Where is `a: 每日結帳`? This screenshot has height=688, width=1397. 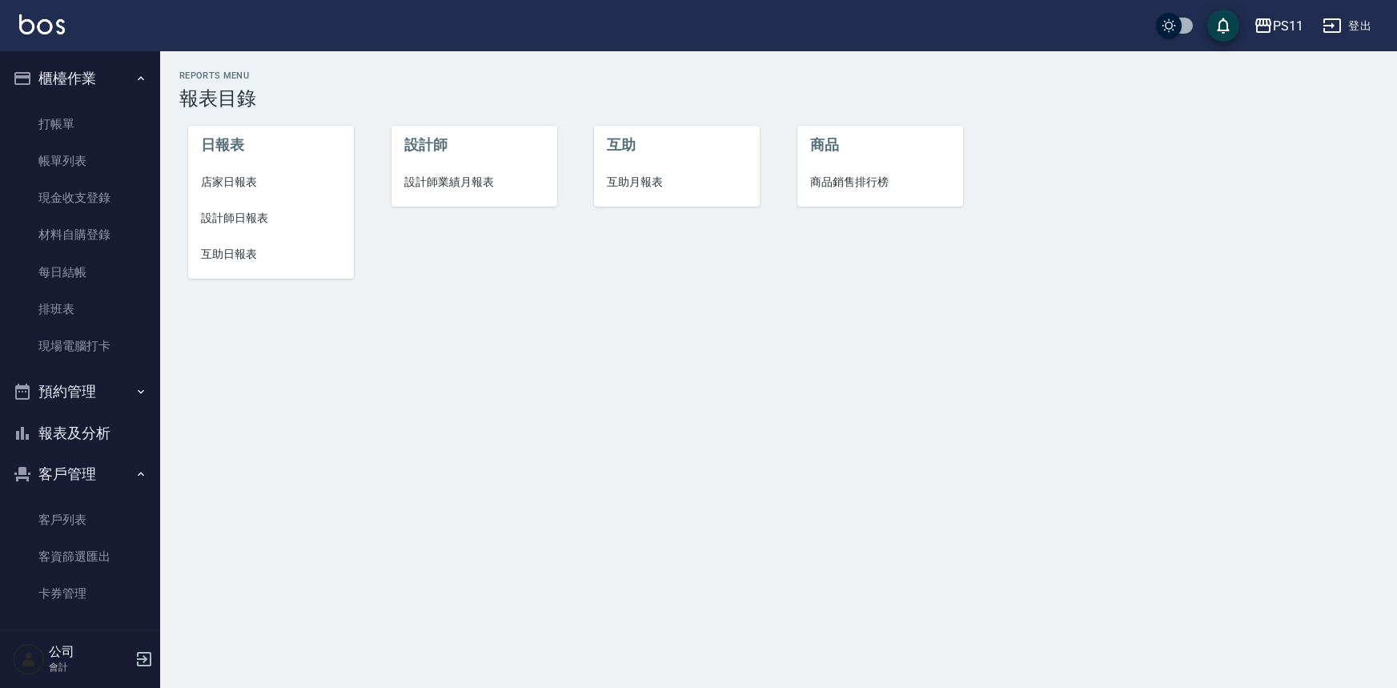 a: 每日結帳 is located at coordinates (80, 272).